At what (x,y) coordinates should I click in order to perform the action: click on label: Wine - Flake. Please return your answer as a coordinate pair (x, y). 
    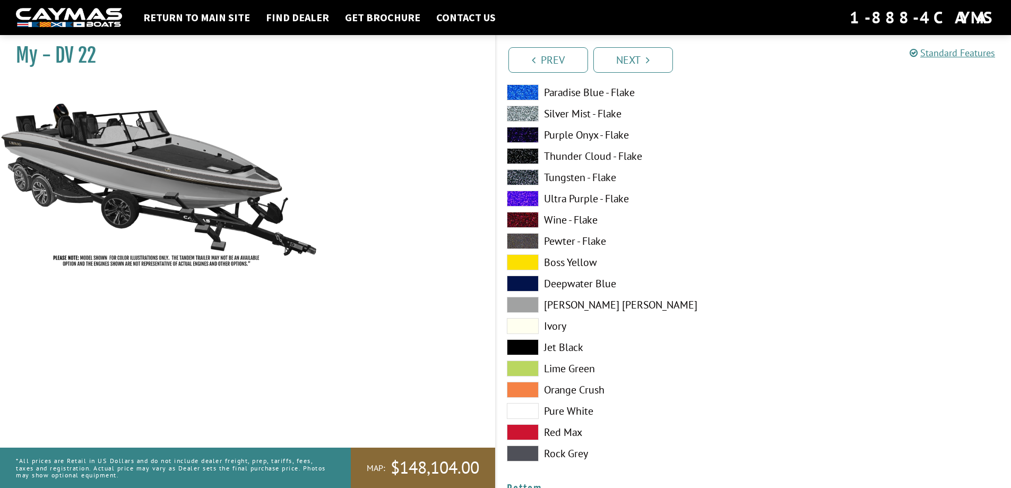
    Looking at the image, I should click on (625, 220).